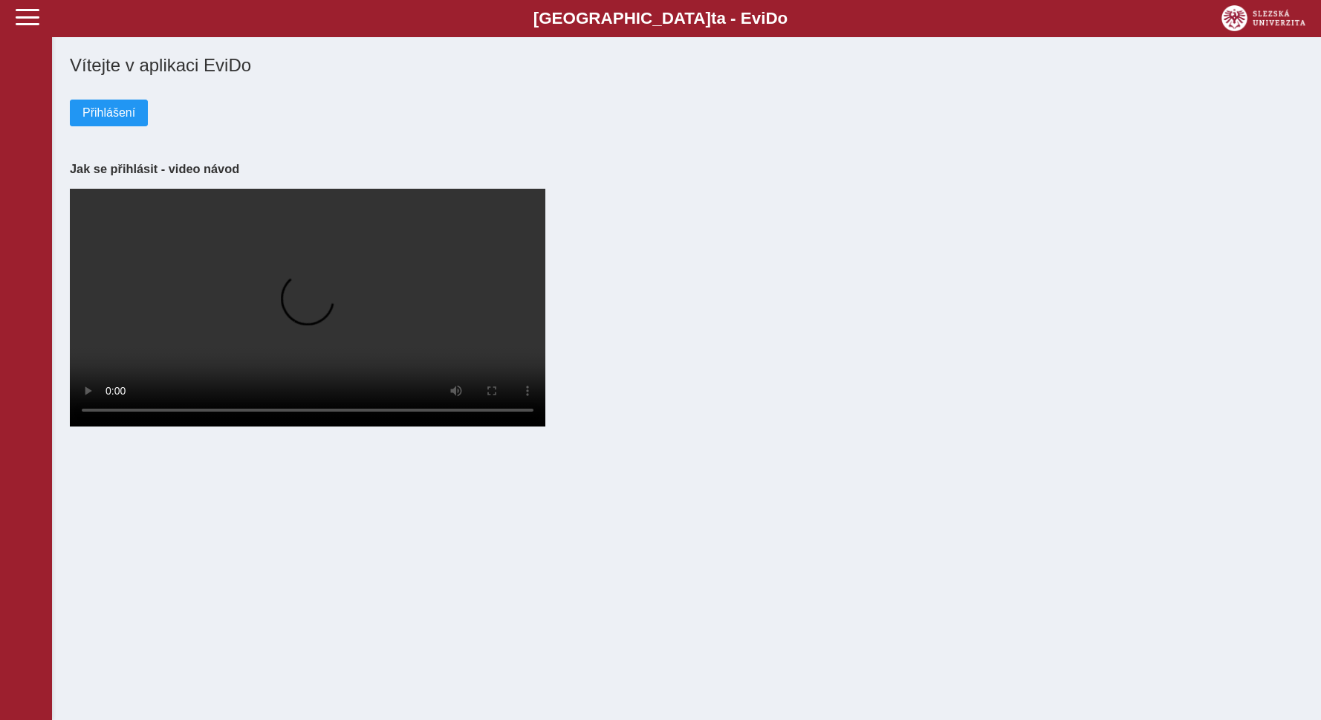 This screenshot has width=1321, height=720. I want to click on span: D, so click(771, 18).